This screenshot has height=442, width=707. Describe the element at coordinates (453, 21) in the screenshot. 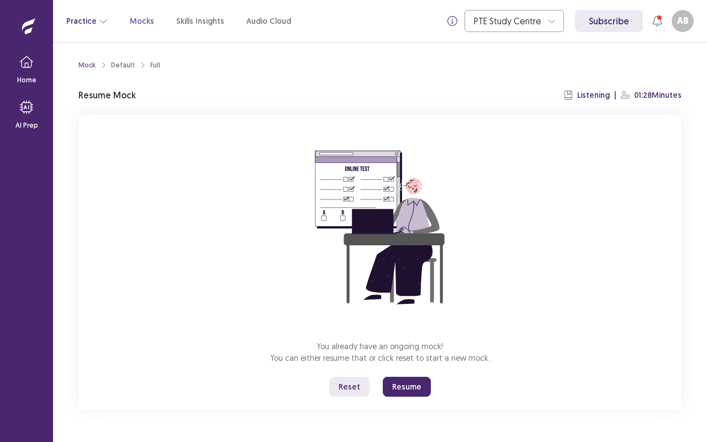

I see `button: info` at that location.